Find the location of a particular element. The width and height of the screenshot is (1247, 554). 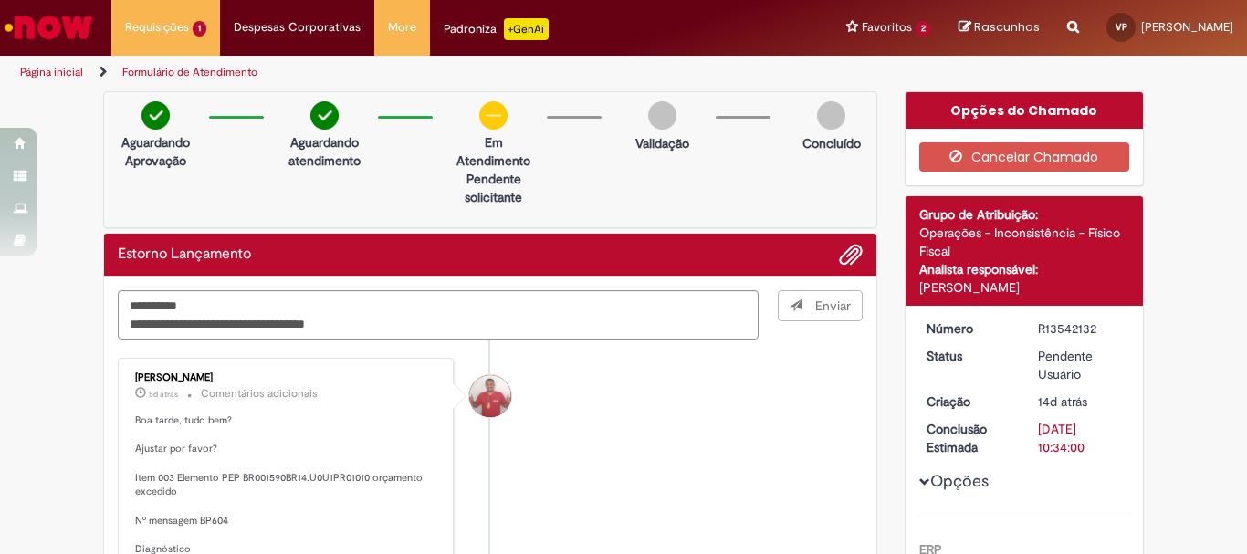

span: 5d atrás is located at coordinates (163, 395).